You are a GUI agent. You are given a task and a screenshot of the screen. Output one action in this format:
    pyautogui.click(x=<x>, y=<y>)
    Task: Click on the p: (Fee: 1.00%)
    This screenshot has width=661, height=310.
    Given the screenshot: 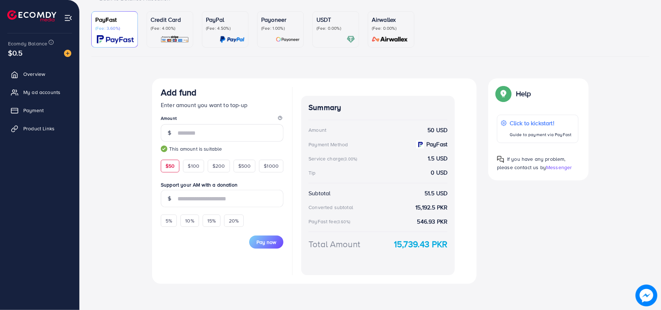 What is the action you would take?
    pyautogui.click(x=280, y=28)
    